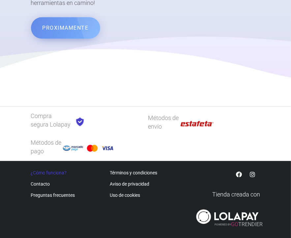  I want to click on a: Términos y condiciones, so click(134, 173).